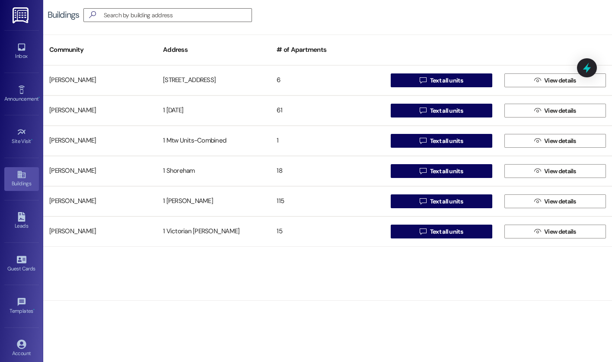 This screenshot has height=362, width=612. I want to click on a: Account, so click(22, 349).